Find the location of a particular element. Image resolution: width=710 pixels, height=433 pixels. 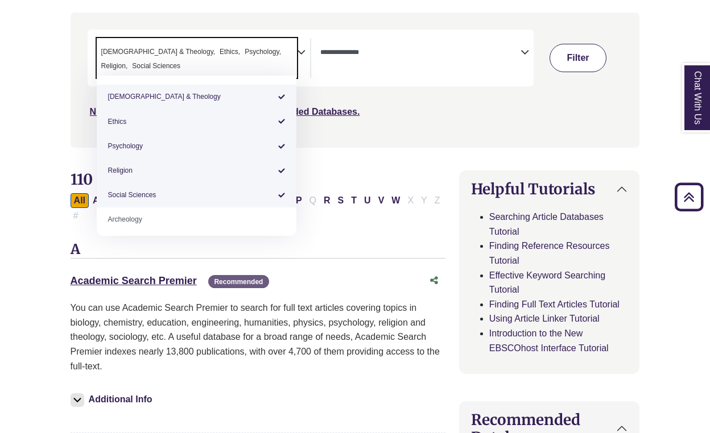

h3: A is located at coordinates (258, 250).